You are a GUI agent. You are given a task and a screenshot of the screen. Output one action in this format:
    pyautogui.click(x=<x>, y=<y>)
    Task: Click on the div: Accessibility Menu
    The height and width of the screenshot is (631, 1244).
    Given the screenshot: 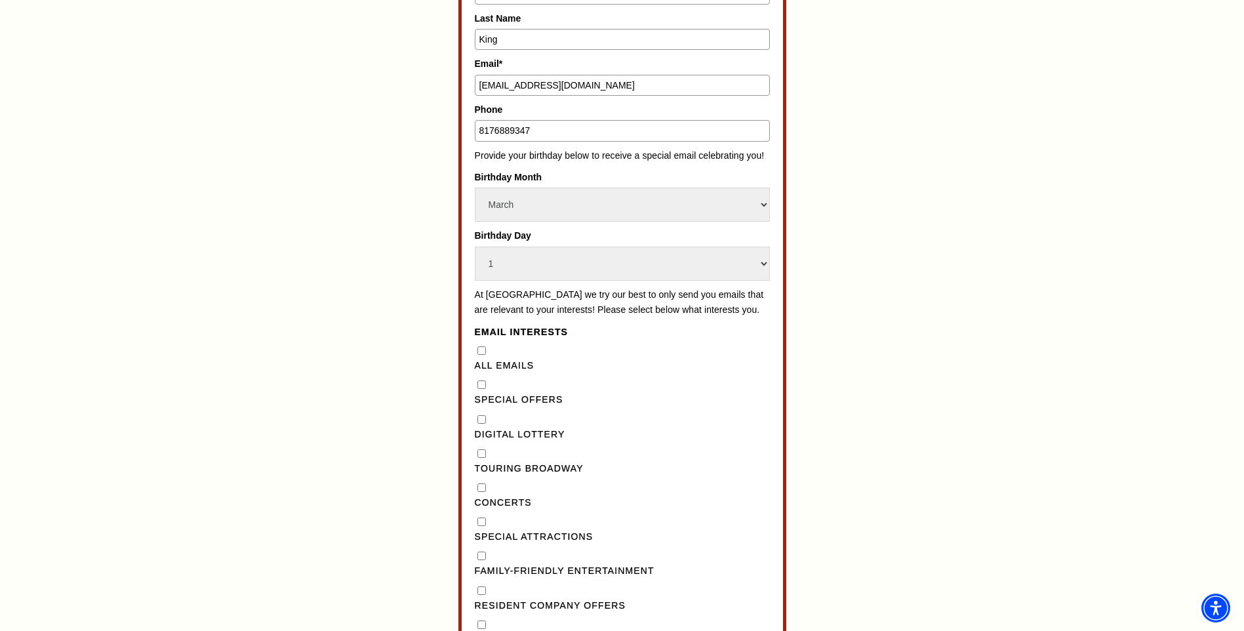 What is the action you would take?
    pyautogui.click(x=1216, y=608)
    